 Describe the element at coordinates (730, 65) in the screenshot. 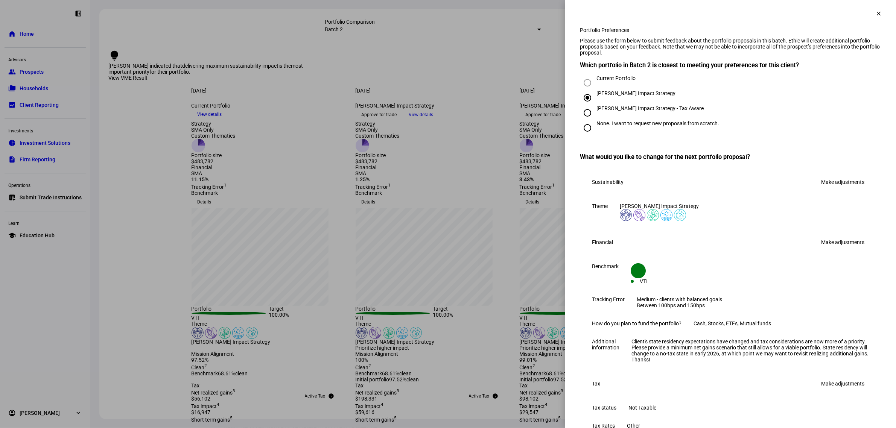

I see `h3: Which portfolio in Batch 2 is closest to meeting your preferences for this client?` at that location.